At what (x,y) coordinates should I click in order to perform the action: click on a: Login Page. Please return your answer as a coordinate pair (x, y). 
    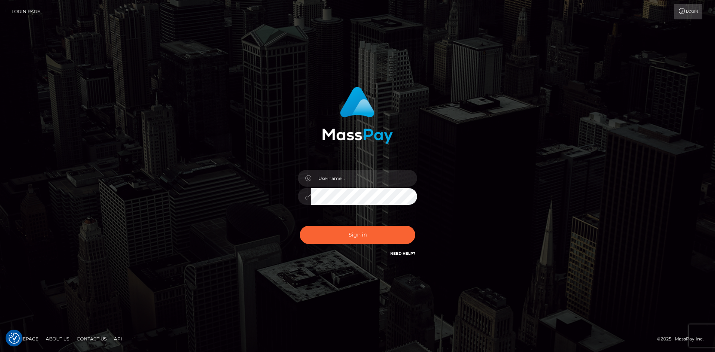
    Looking at the image, I should click on (26, 12).